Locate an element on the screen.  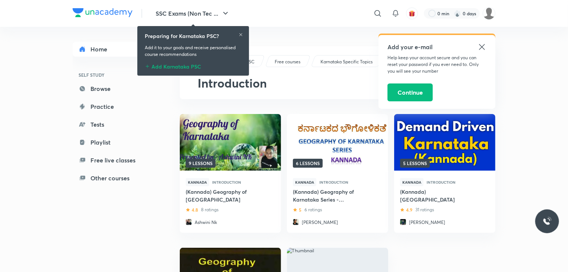
a: Karnataka PSC is located at coordinates (240, 62).